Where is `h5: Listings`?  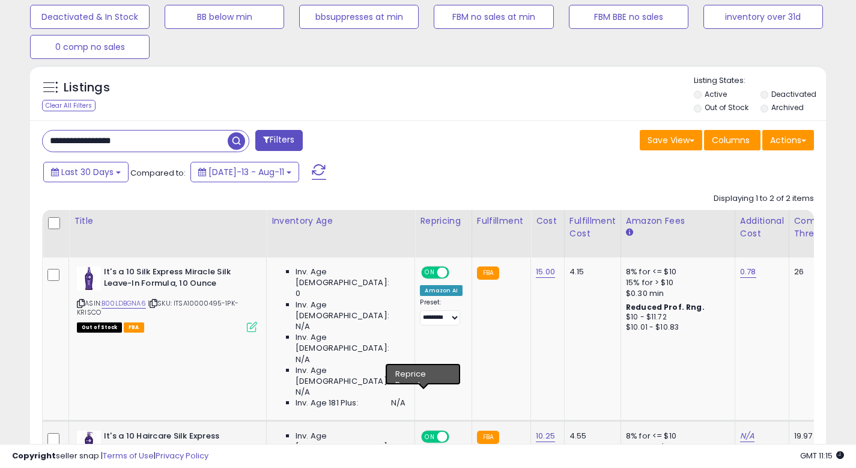 h5: Listings is located at coordinates (87, 88).